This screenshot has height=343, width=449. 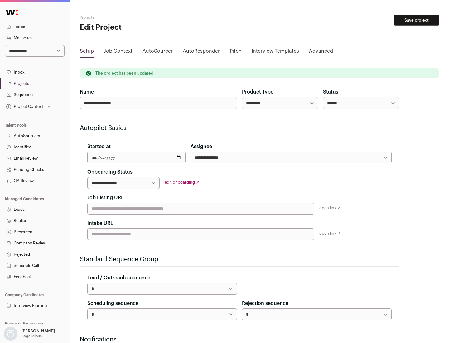 What do you see at coordinates (11, 333) in the screenshot?
I see `img: nopic.png` at bounding box center [11, 333].